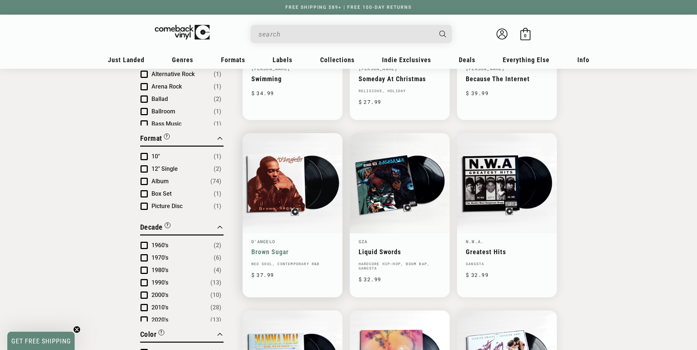 Image resolution: width=697 pixels, height=350 pixels. I want to click on span: Album, so click(160, 181).